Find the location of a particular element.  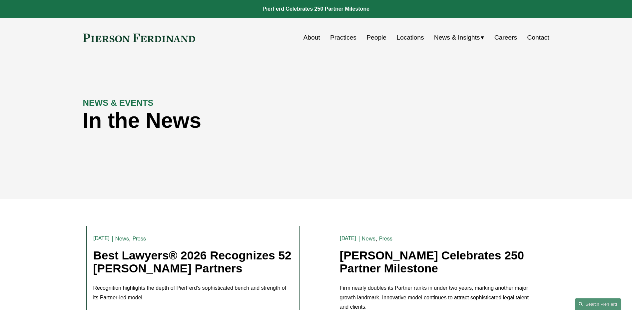

strong: NEWS & EVENTS is located at coordinates (118, 103).